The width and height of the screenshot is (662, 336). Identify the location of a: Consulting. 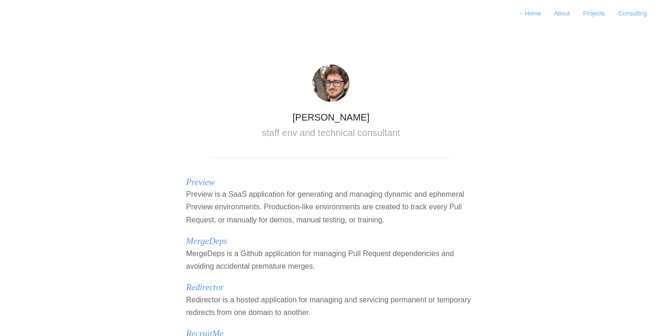
(632, 13).